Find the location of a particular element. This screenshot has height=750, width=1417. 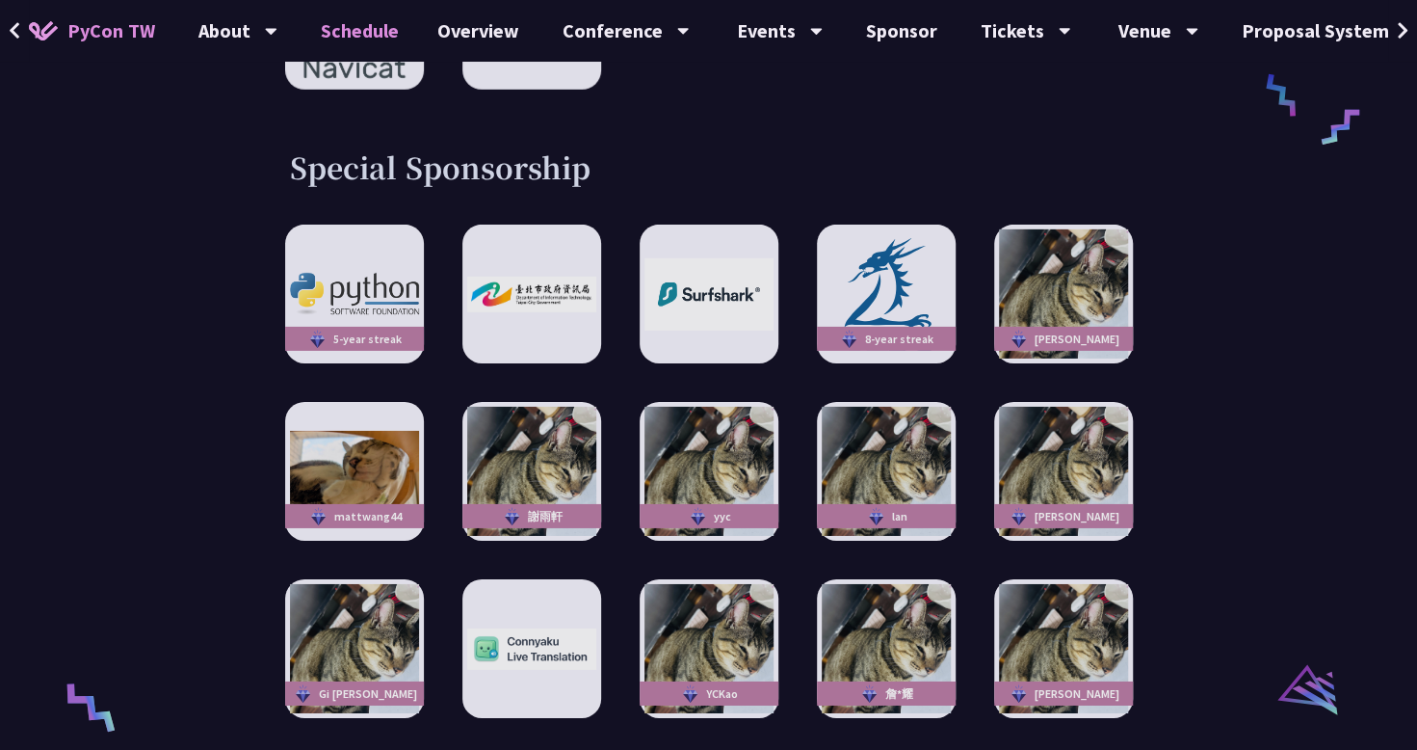

img: Home icon of PyCon TW 2025 is located at coordinates (43, 31).